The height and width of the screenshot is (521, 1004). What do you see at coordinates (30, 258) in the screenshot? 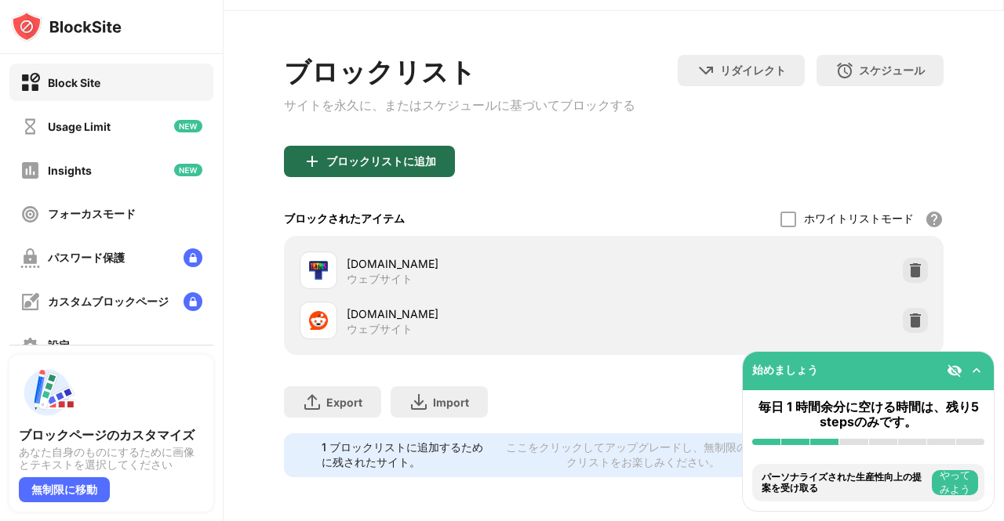
I see `img: password-protection-off.svg` at bounding box center [30, 258].